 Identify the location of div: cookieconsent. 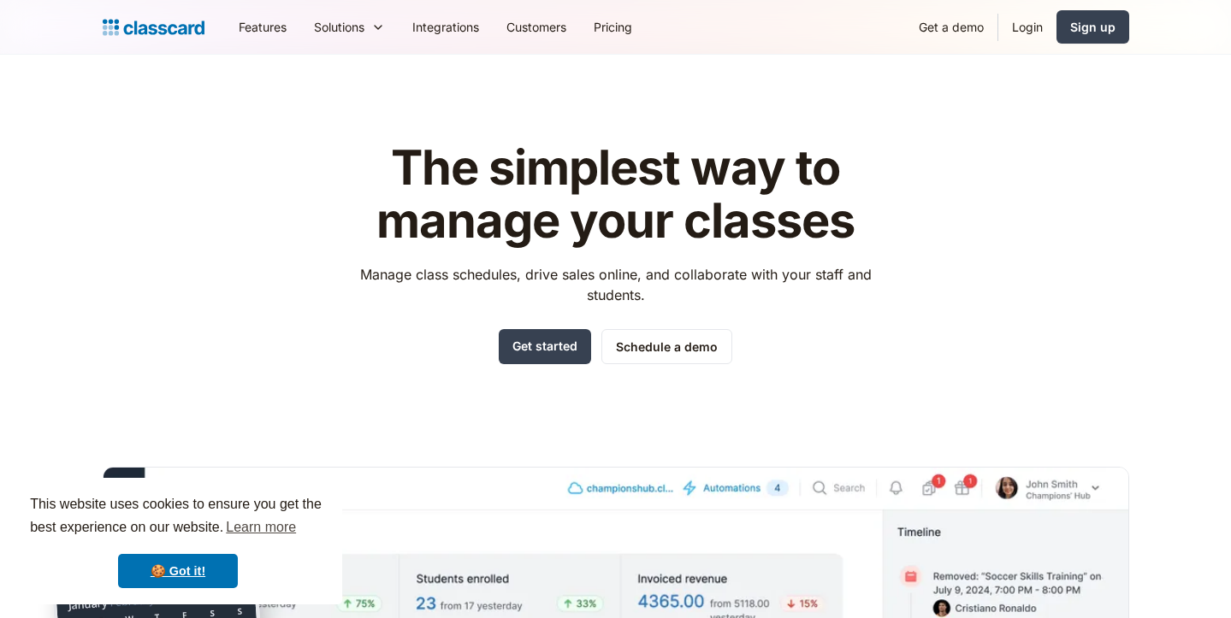
(178, 542).